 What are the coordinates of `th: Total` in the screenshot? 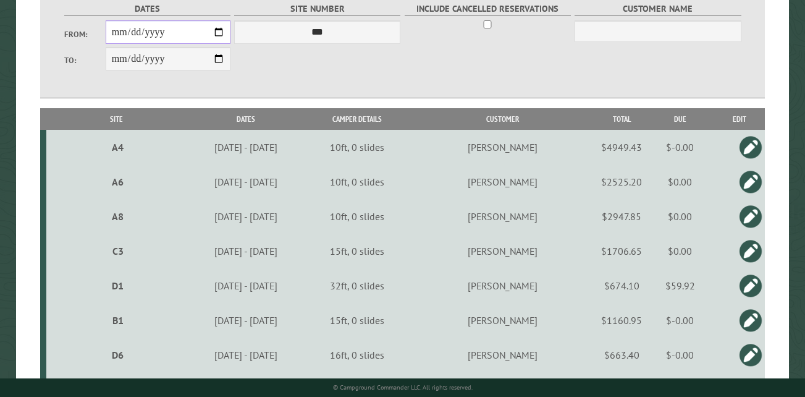 It's located at (621, 119).